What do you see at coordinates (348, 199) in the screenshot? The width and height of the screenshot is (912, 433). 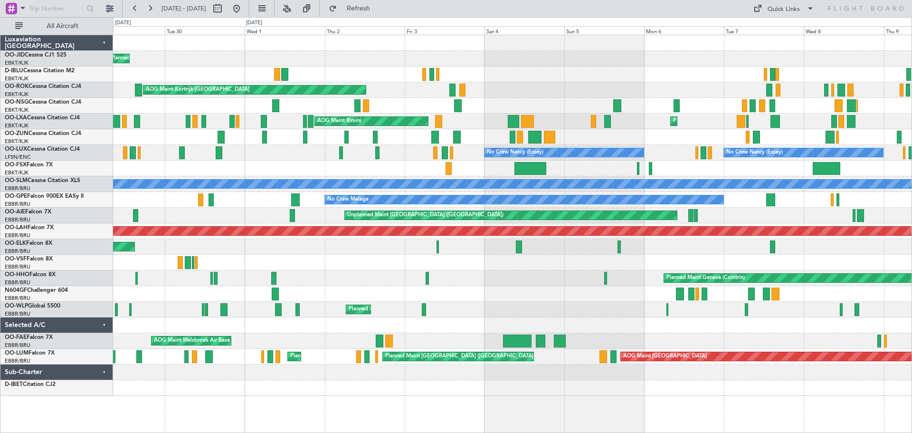 I see `div: No Crew Malaga` at bounding box center [348, 199].